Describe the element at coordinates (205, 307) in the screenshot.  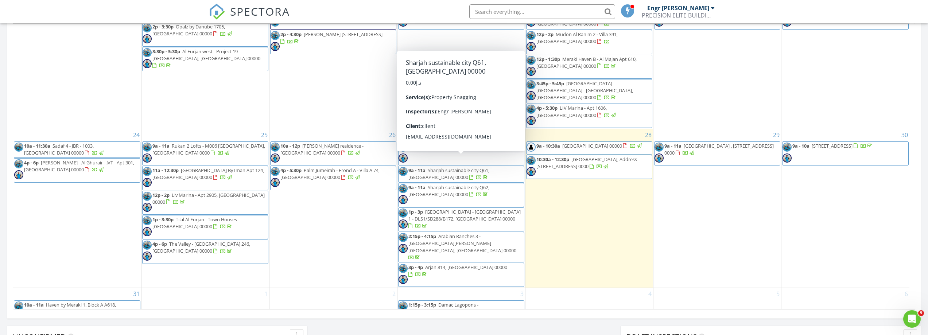
I see `td: Go to September 1, 2025` at that location.